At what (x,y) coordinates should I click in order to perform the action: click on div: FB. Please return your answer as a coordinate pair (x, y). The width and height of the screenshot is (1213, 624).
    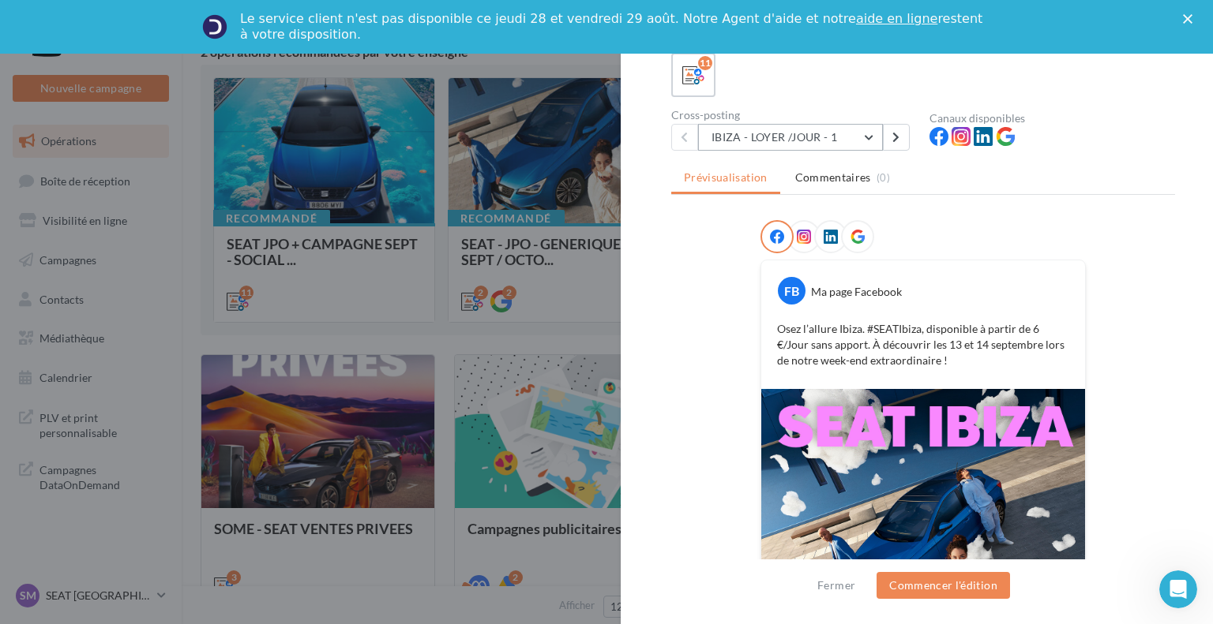
    Looking at the image, I should click on (791, 291).